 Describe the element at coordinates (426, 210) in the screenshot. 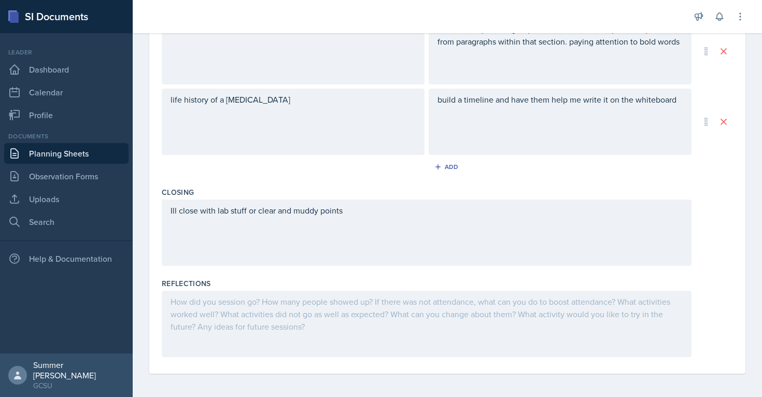

I see `p: Ill close with lab stuff or clear and muddy points` at that location.